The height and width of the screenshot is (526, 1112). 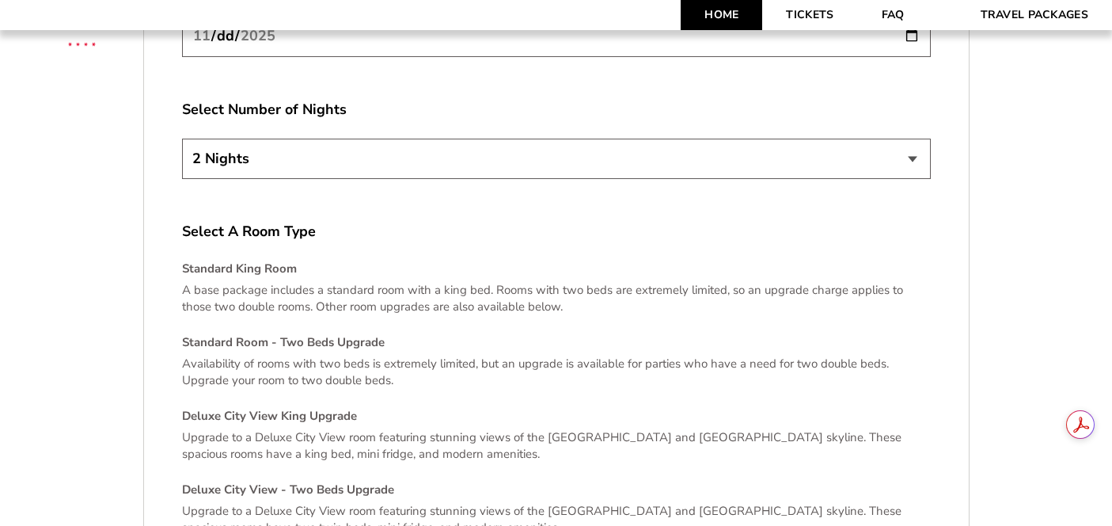 What do you see at coordinates (556, 416) in the screenshot?
I see `h4: Deluxe City View King Upgrade` at bounding box center [556, 416].